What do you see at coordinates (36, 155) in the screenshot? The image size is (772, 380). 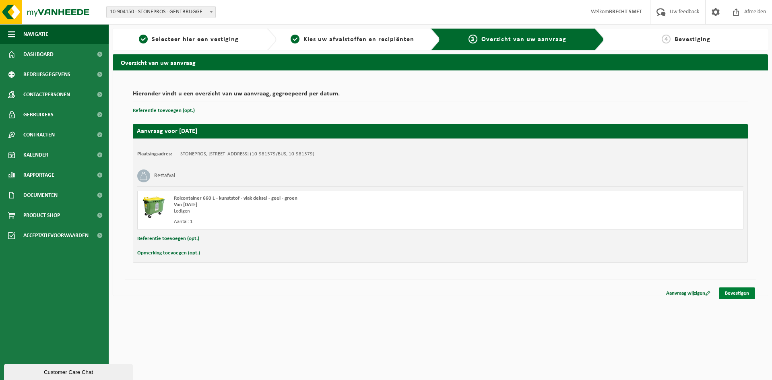 I see `span: Kalender` at bounding box center [36, 155].